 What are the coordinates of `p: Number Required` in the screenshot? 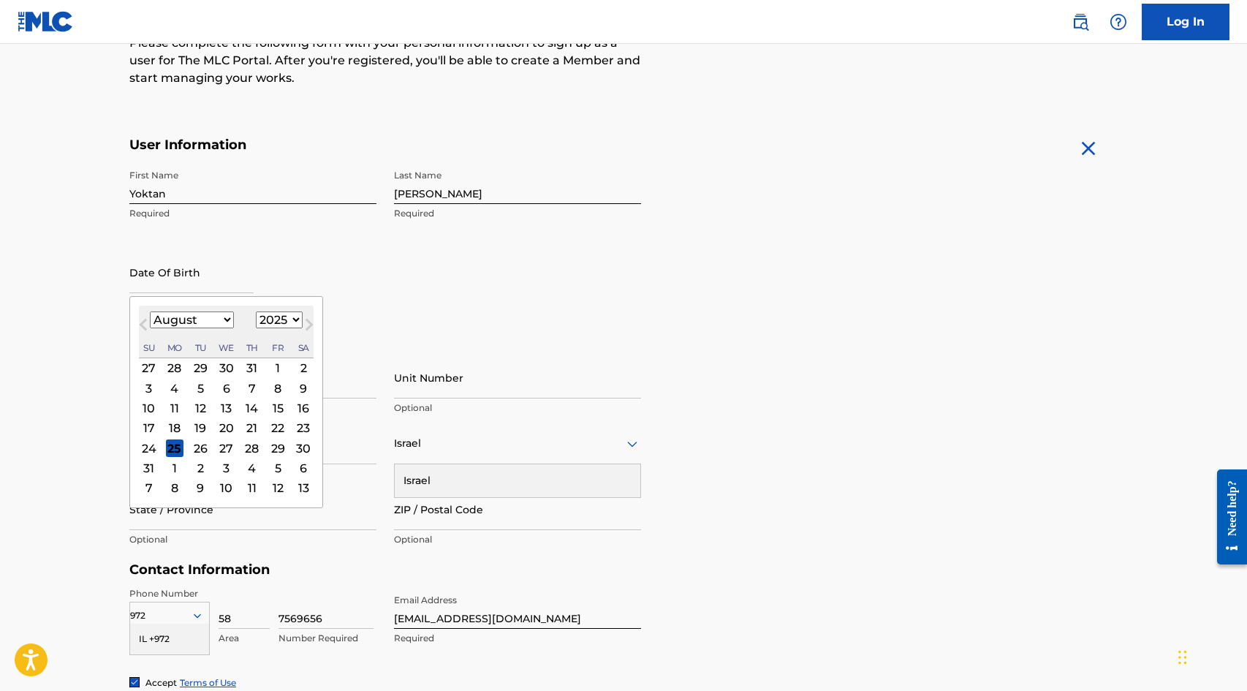 It's located at (326, 638).